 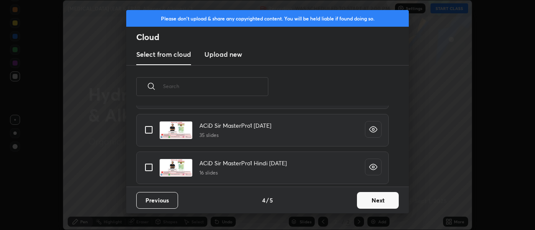 I want to click on div: Please don't upload & share any copyrighted content. You will be held liable if found doing so., so click(x=268, y=18).